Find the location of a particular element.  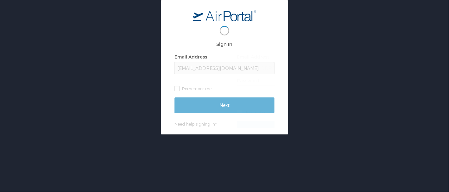

input: Next is located at coordinates (225, 106).